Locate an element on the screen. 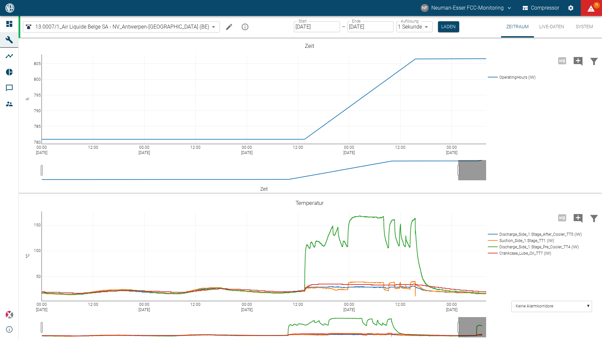  button: Compressor is located at coordinates (541, 8).